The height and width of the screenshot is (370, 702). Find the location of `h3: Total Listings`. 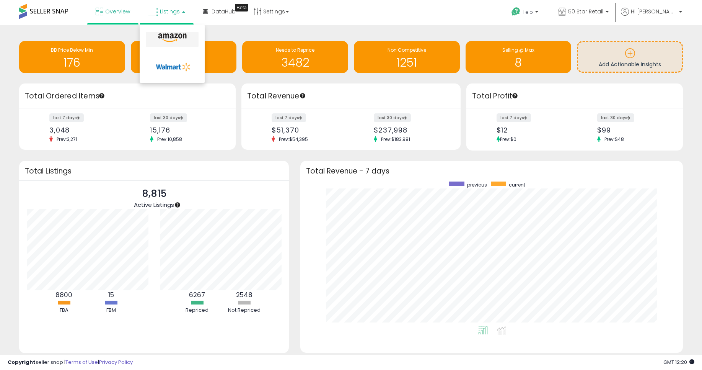

h3: Total Listings is located at coordinates (154, 171).